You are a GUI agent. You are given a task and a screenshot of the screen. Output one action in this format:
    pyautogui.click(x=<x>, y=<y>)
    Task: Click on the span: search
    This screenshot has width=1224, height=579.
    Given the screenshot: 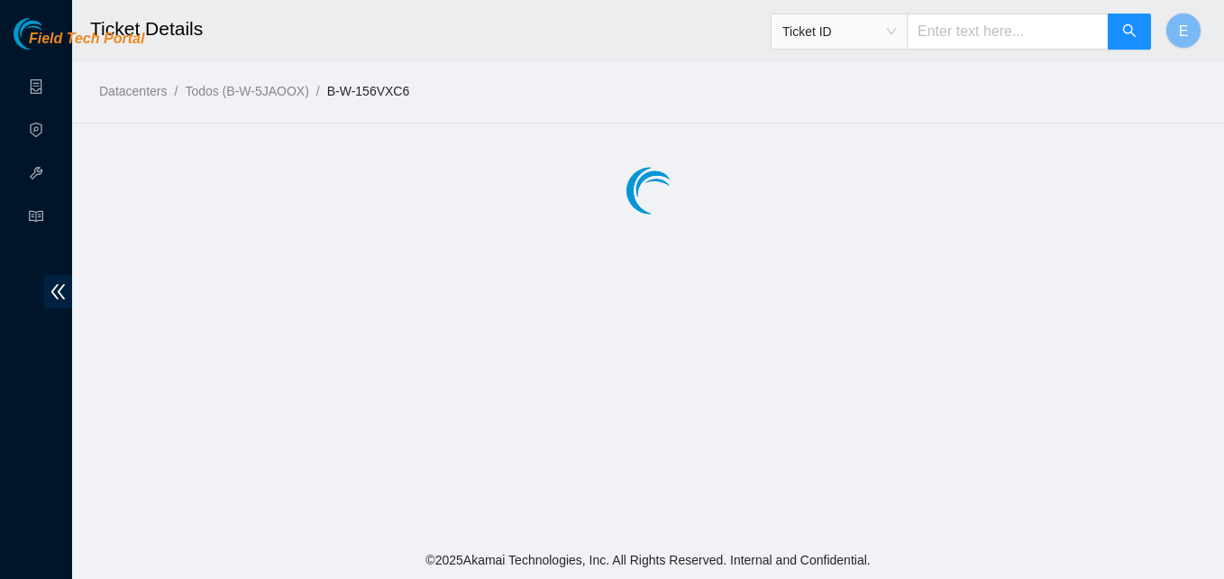 What is the action you would take?
    pyautogui.click(x=1130, y=32)
    